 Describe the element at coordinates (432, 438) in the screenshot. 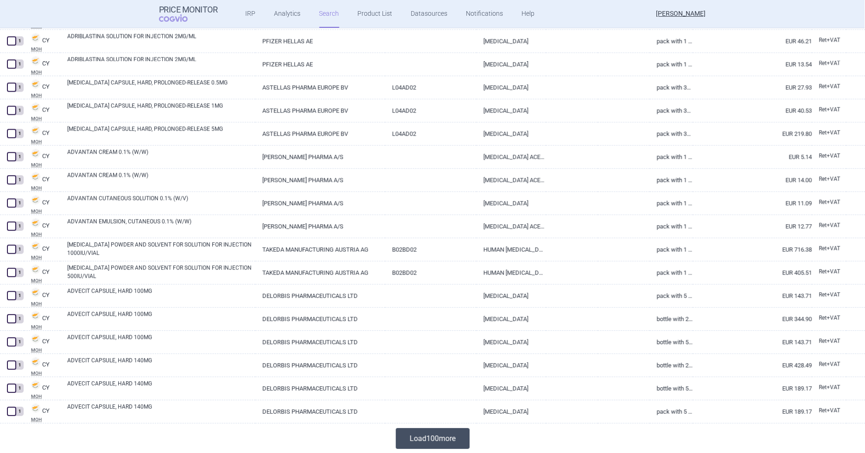

I see `button: Load100more` at that location.